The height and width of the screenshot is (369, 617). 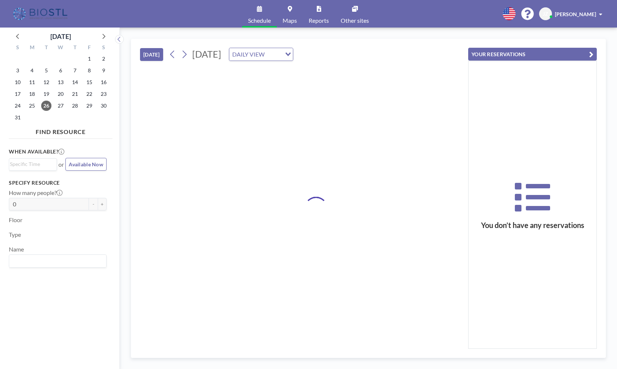 I want to click on span: Wednesday, August 6, 2025, so click(x=61, y=71).